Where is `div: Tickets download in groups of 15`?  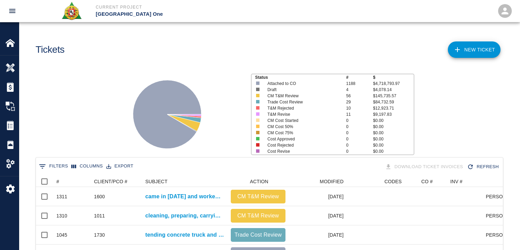
div: Tickets download in groups of 15 is located at coordinates (425, 167).